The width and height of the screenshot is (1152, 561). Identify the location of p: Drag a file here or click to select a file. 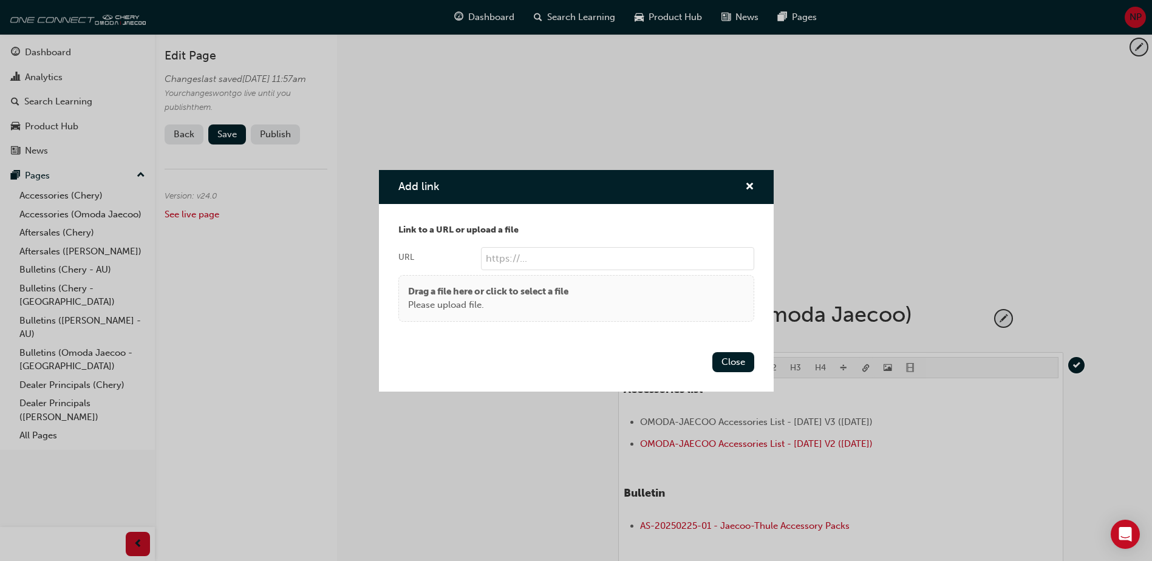
(488, 292).